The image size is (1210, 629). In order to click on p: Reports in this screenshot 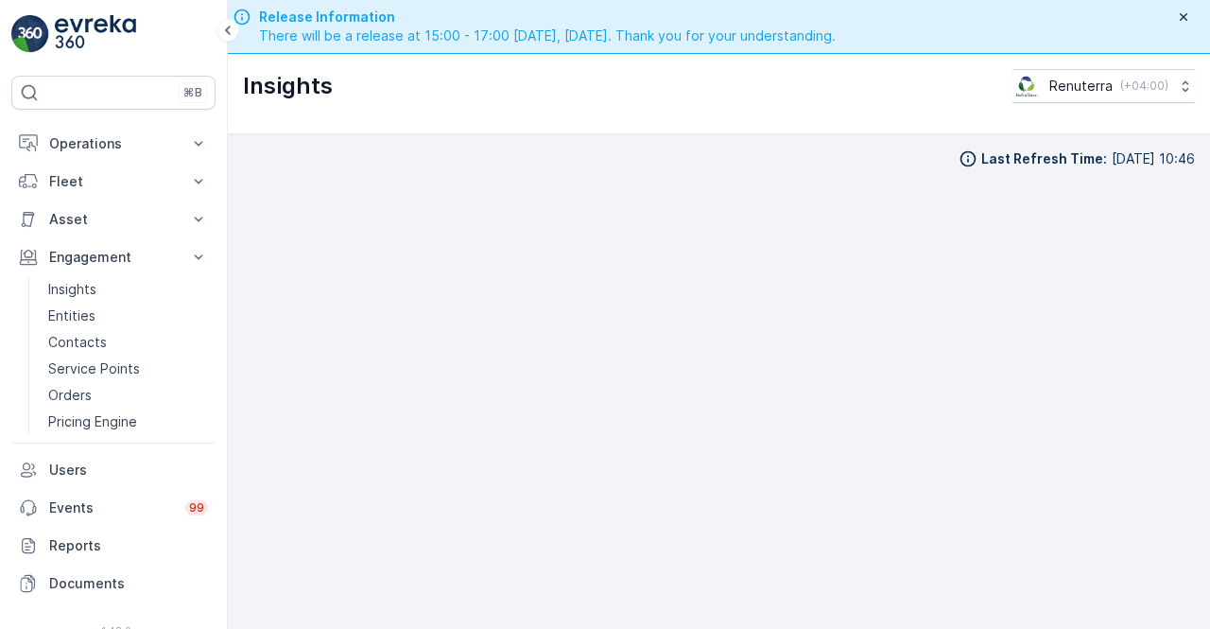, I will do `click(129, 546)`.